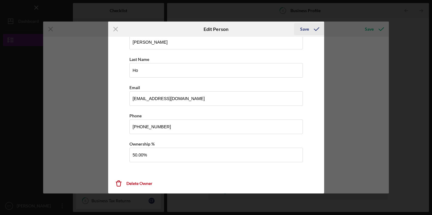 Image resolution: width=432 pixels, height=215 pixels. Describe the element at coordinates (142, 144) in the screenshot. I see `label: Ownership %` at that location.